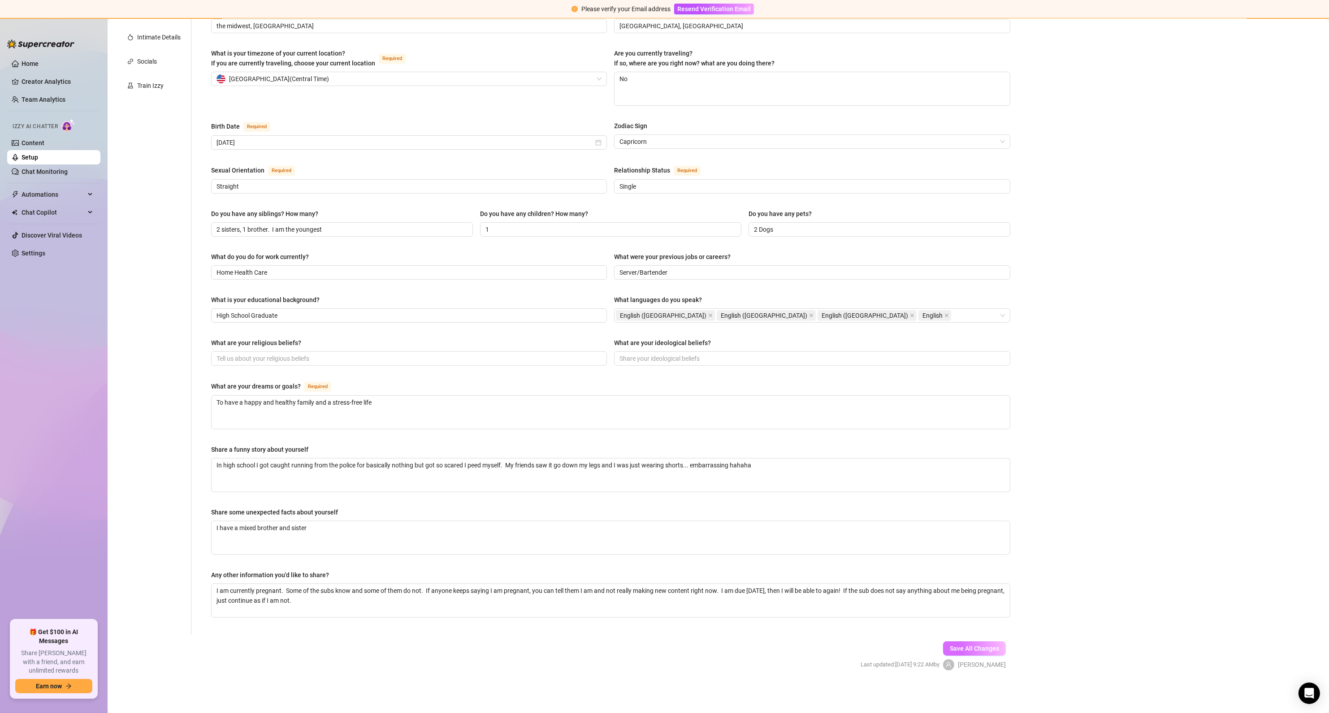 This screenshot has height=713, width=1329. What do you see at coordinates (610, 600) in the screenshot?
I see `textarea: Any other information you'd like to share?` at bounding box center [610, 600].